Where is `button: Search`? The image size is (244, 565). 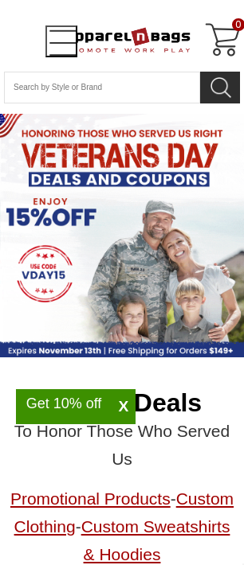 button: Search is located at coordinates (220, 88).